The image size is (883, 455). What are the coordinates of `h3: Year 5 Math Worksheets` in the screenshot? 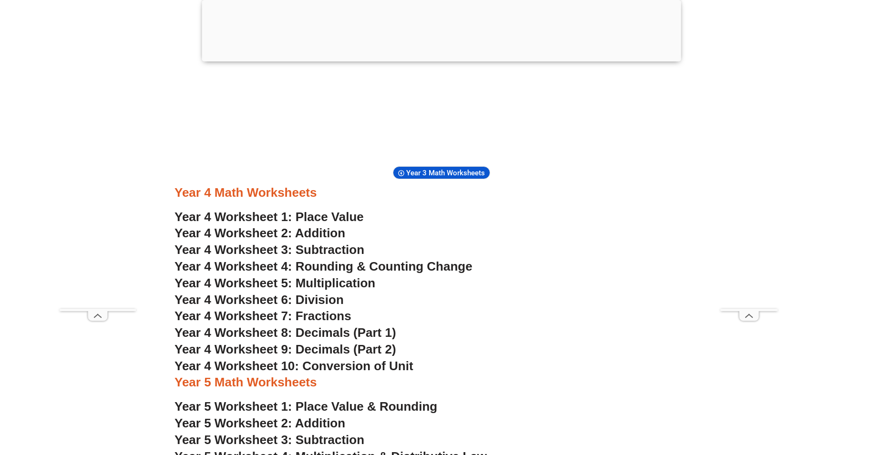 It's located at (442, 383).